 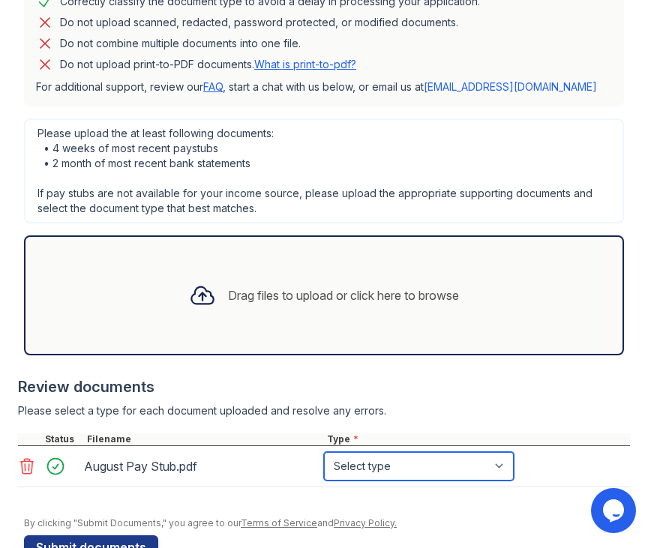 What do you see at coordinates (343, 295) in the screenshot?
I see `div: Drag files to upload or click here to browse` at bounding box center [343, 295].